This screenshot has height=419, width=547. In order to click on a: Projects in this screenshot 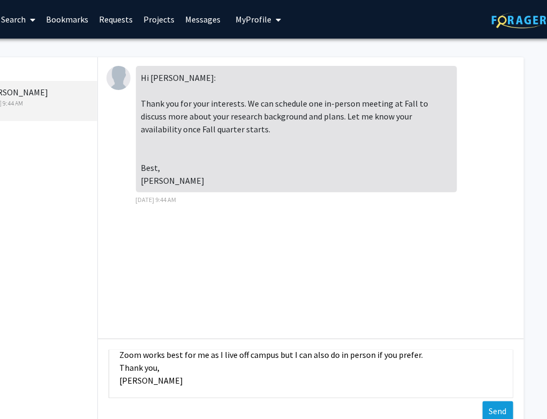, I will do `click(159, 19)`.